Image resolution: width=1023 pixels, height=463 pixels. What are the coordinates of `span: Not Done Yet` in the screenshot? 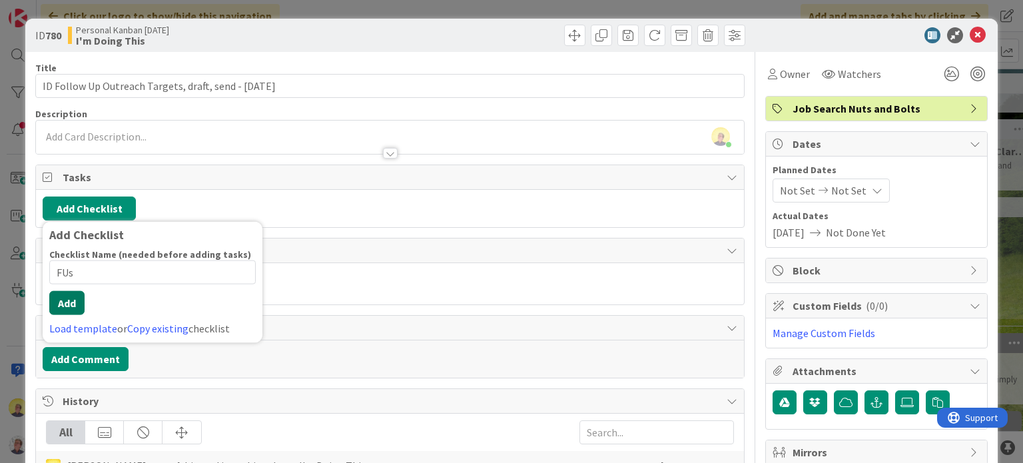 It's located at (856, 232).